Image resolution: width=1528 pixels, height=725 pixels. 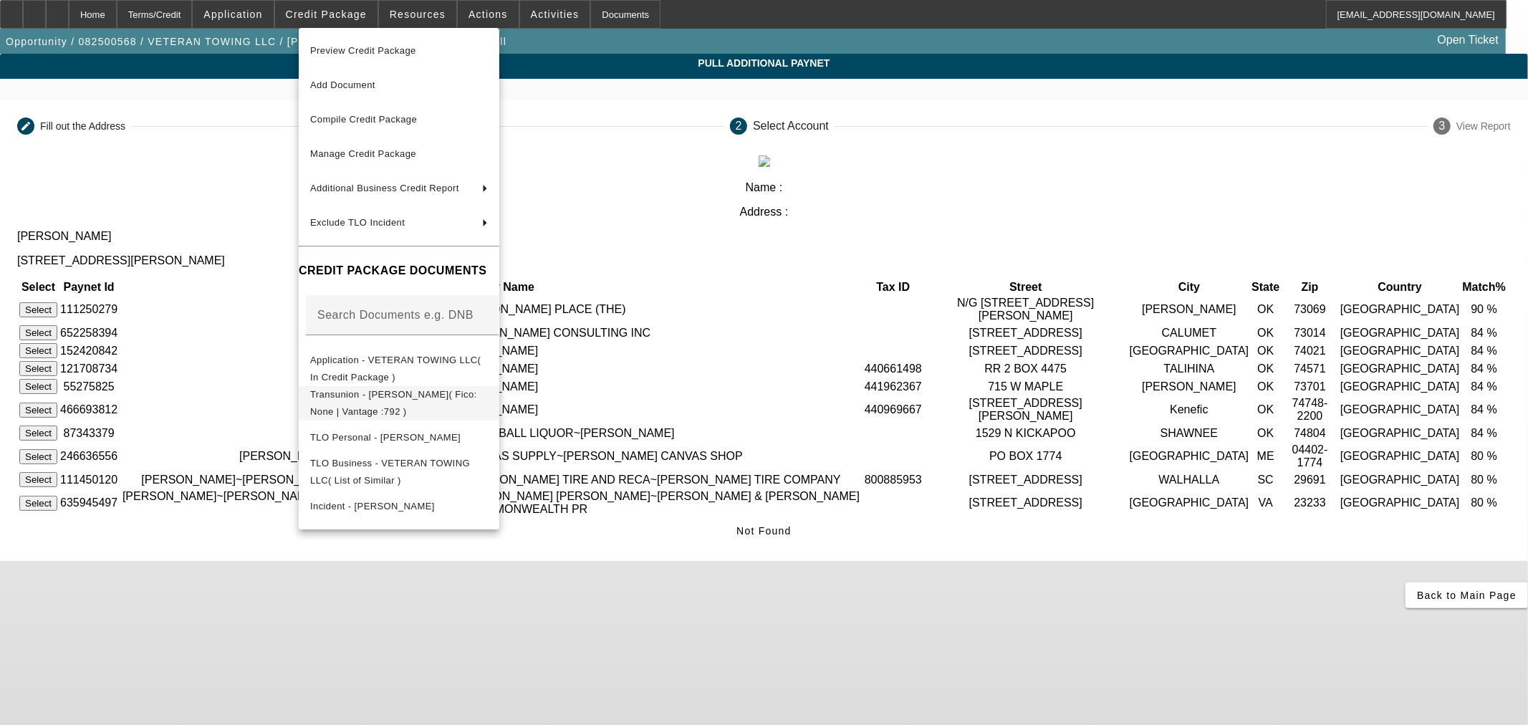 What do you see at coordinates (363, 119) in the screenshot?
I see `span: Compile Credit Package` at bounding box center [363, 119].